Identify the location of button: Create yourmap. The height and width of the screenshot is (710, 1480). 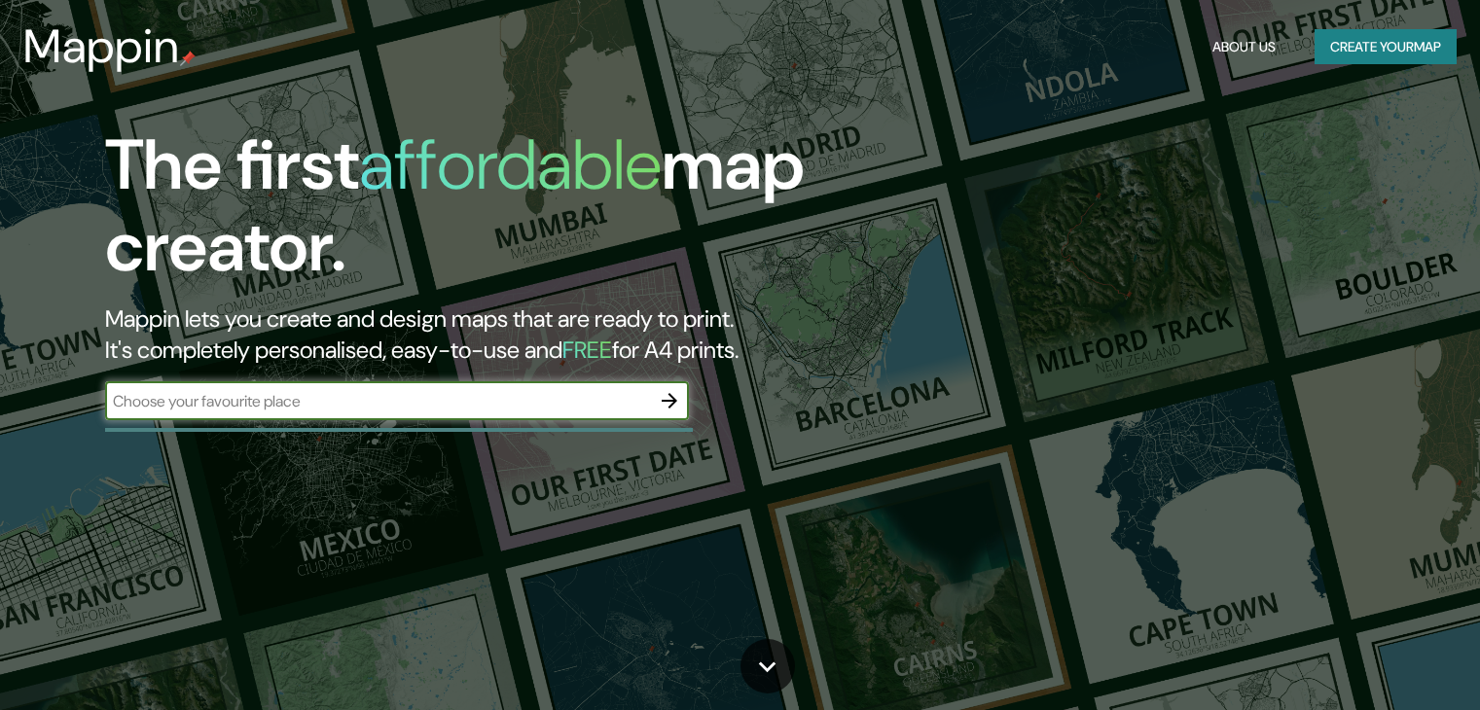
(1385, 47).